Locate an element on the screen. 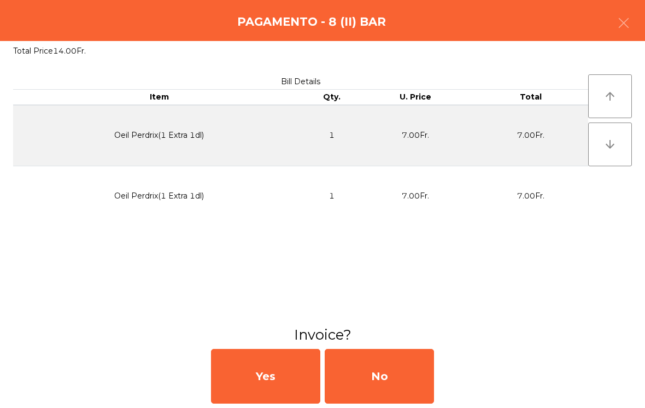 Image resolution: width=645 pixels, height=408 pixels. button: arrow_downward is located at coordinates (610, 144).